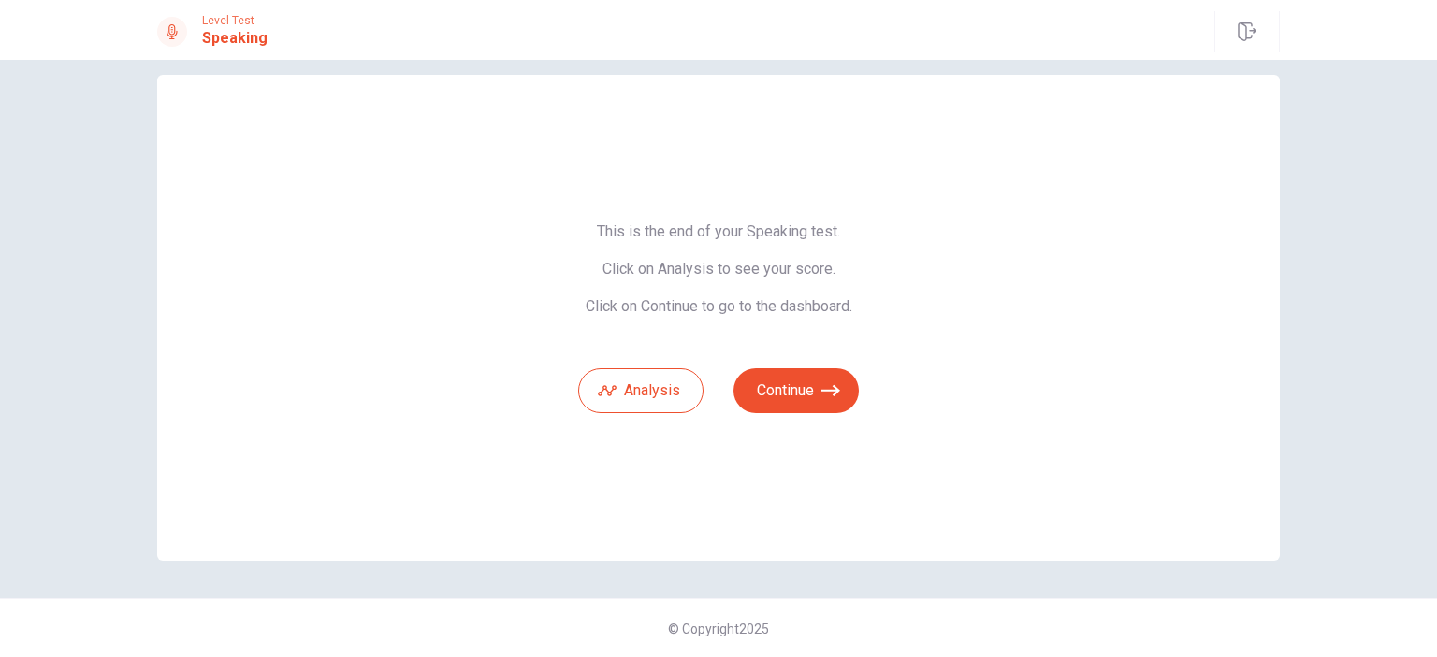 The image size is (1437, 657). I want to click on span: © Copyright 2025, so click(718, 629).